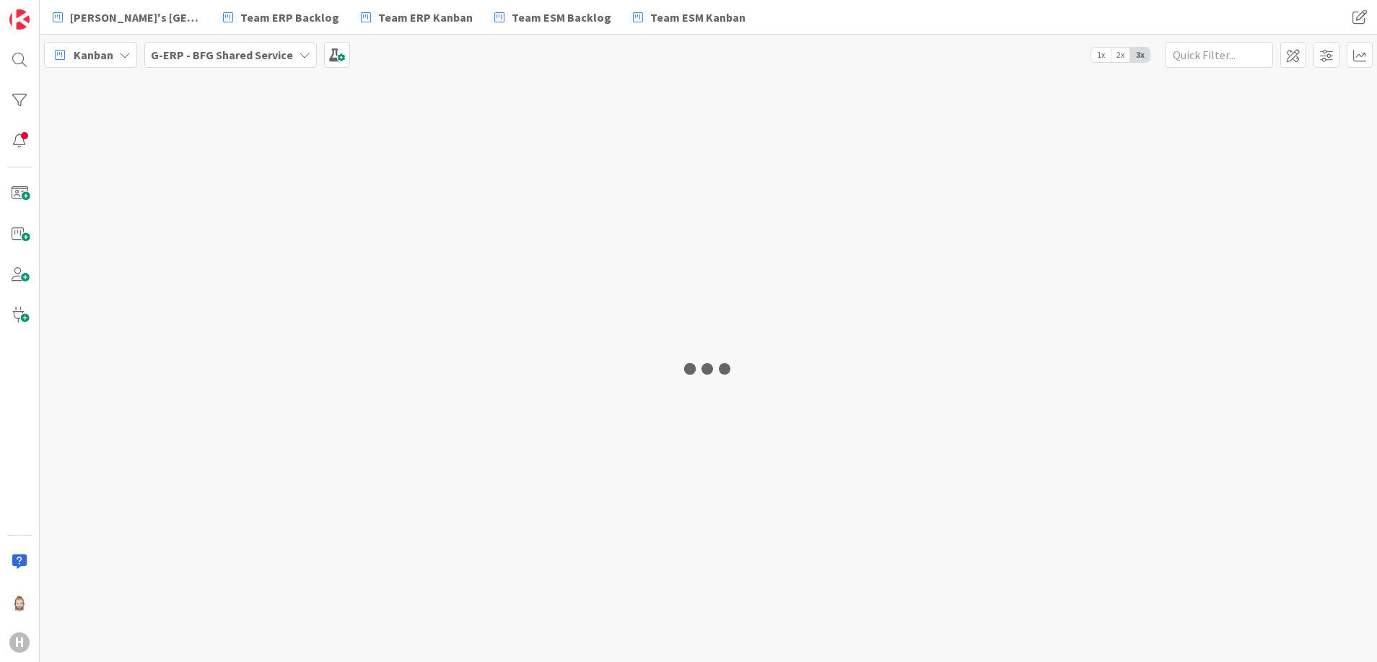 The image size is (1377, 662). I want to click on a: Team ESM Kanban, so click(689, 17).